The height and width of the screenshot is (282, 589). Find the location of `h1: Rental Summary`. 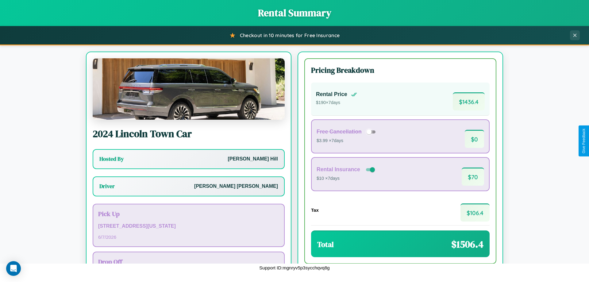

h1: Rental Summary is located at coordinates (294, 13).